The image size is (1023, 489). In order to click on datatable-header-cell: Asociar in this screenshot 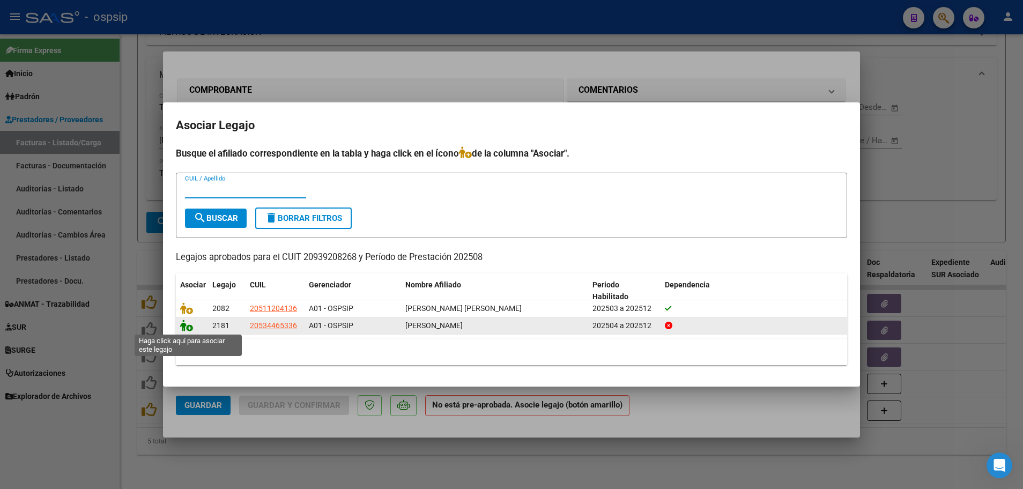, I will do `click(192, 291)`.